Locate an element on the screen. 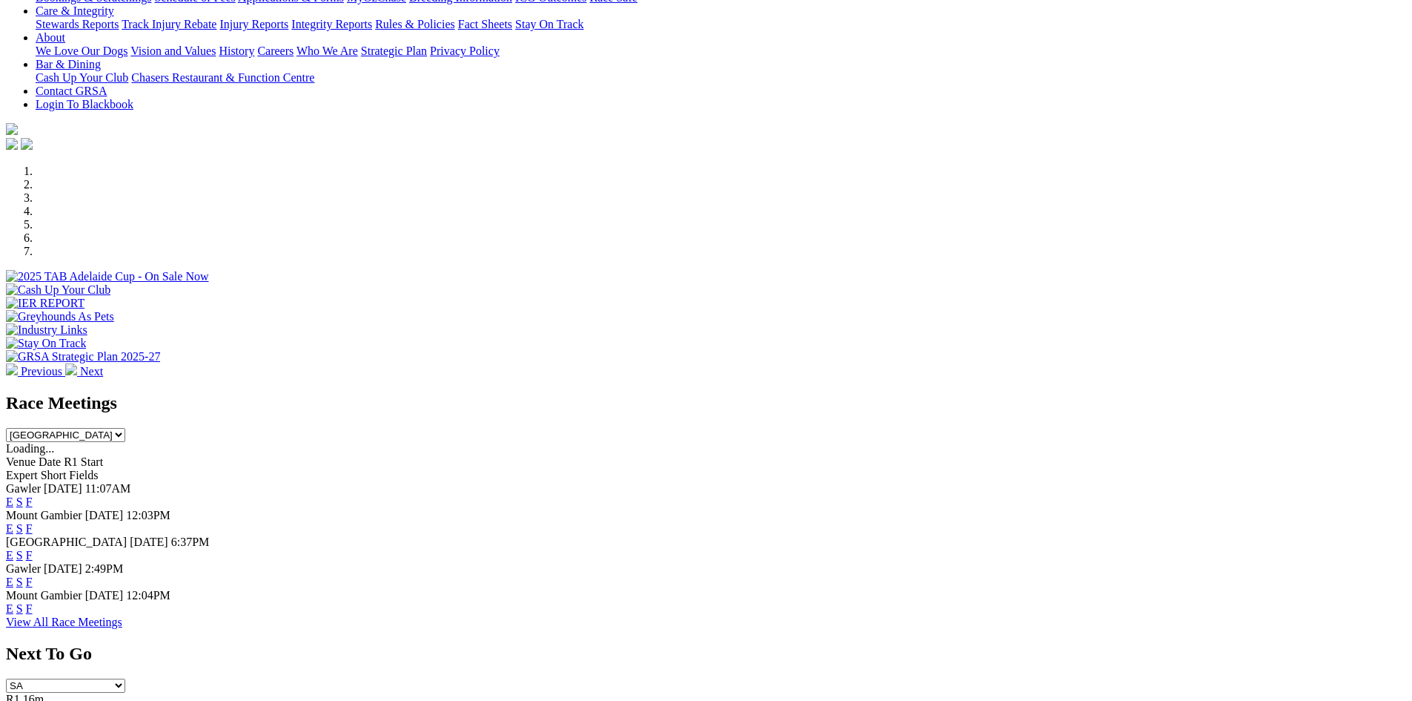 The width and height of the screenshot is (1412, 701). a: Vision and Values is located at coordinates (173, 50).